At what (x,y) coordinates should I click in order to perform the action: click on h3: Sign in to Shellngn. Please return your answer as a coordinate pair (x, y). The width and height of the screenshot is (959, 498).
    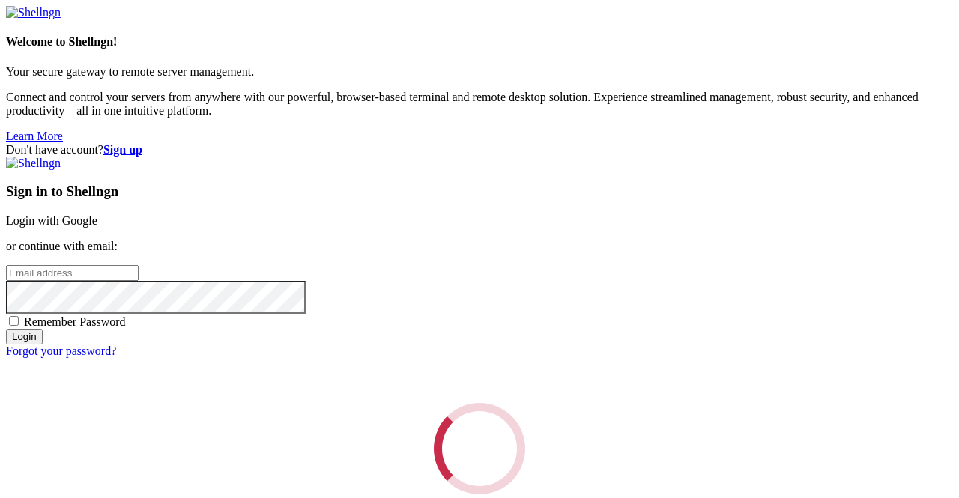
    Looking at the image, I should click on (479, 192).